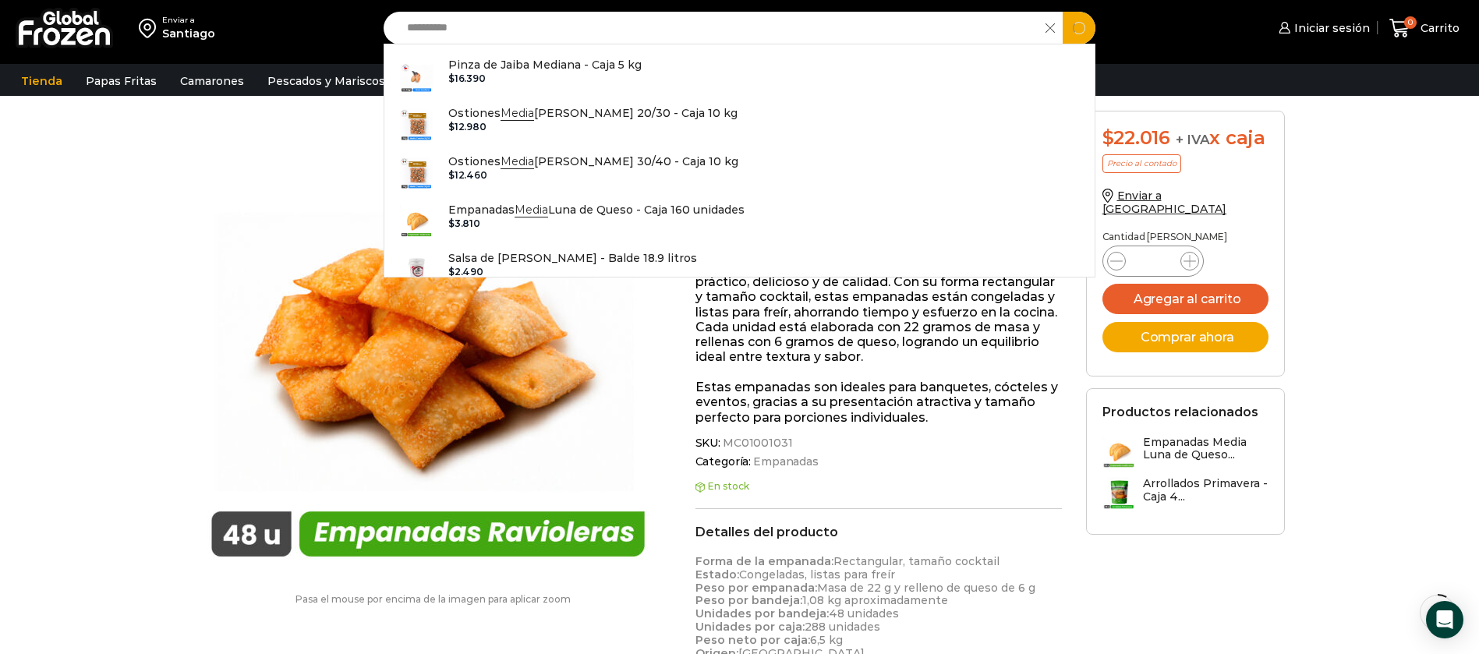 This screenshot has width=1479, height=654. What do you see at coordinates (762, 613) in the screenshot?
I see `strong: Unidades por bandeja:` at bounding box center [762, 613].